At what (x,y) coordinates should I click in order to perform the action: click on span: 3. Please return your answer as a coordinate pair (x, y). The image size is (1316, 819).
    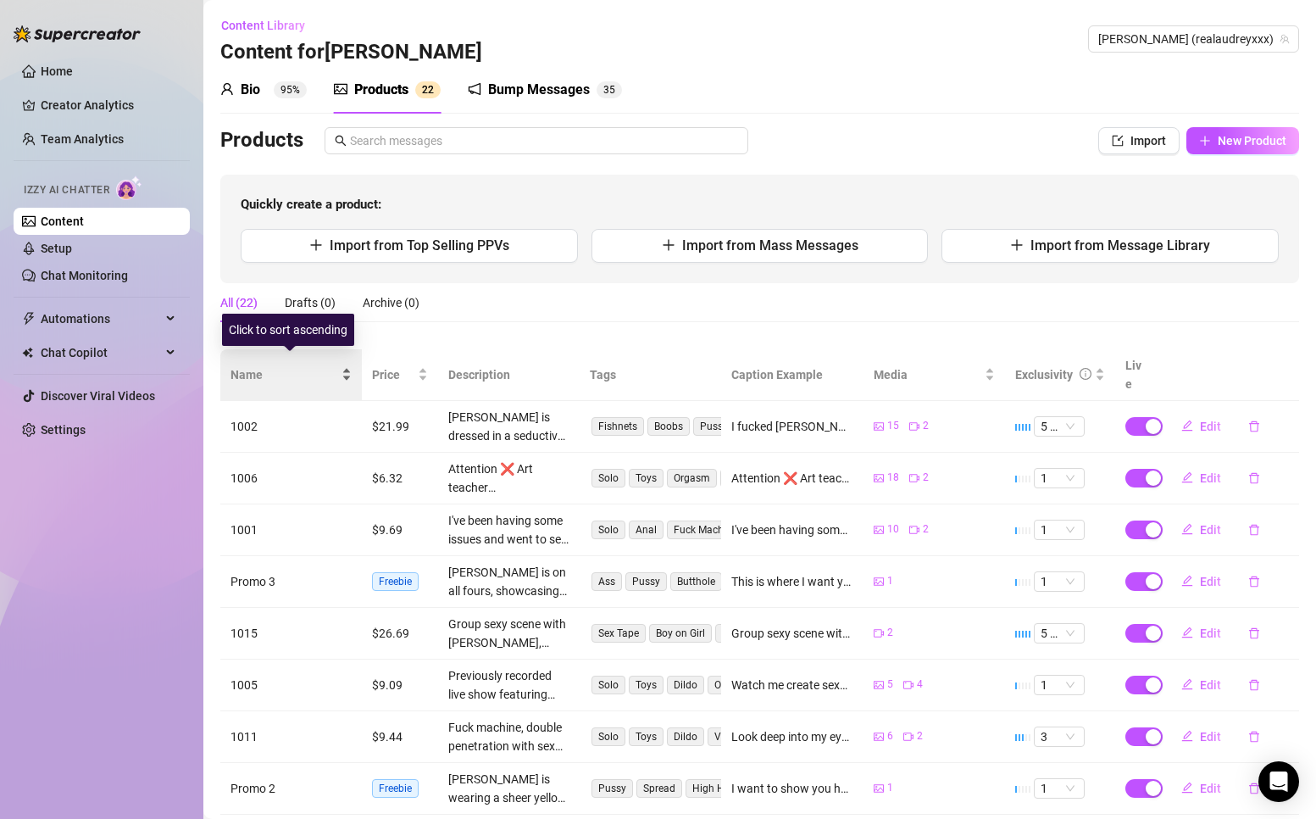
    Looking at the image, I should click on (606, 90).